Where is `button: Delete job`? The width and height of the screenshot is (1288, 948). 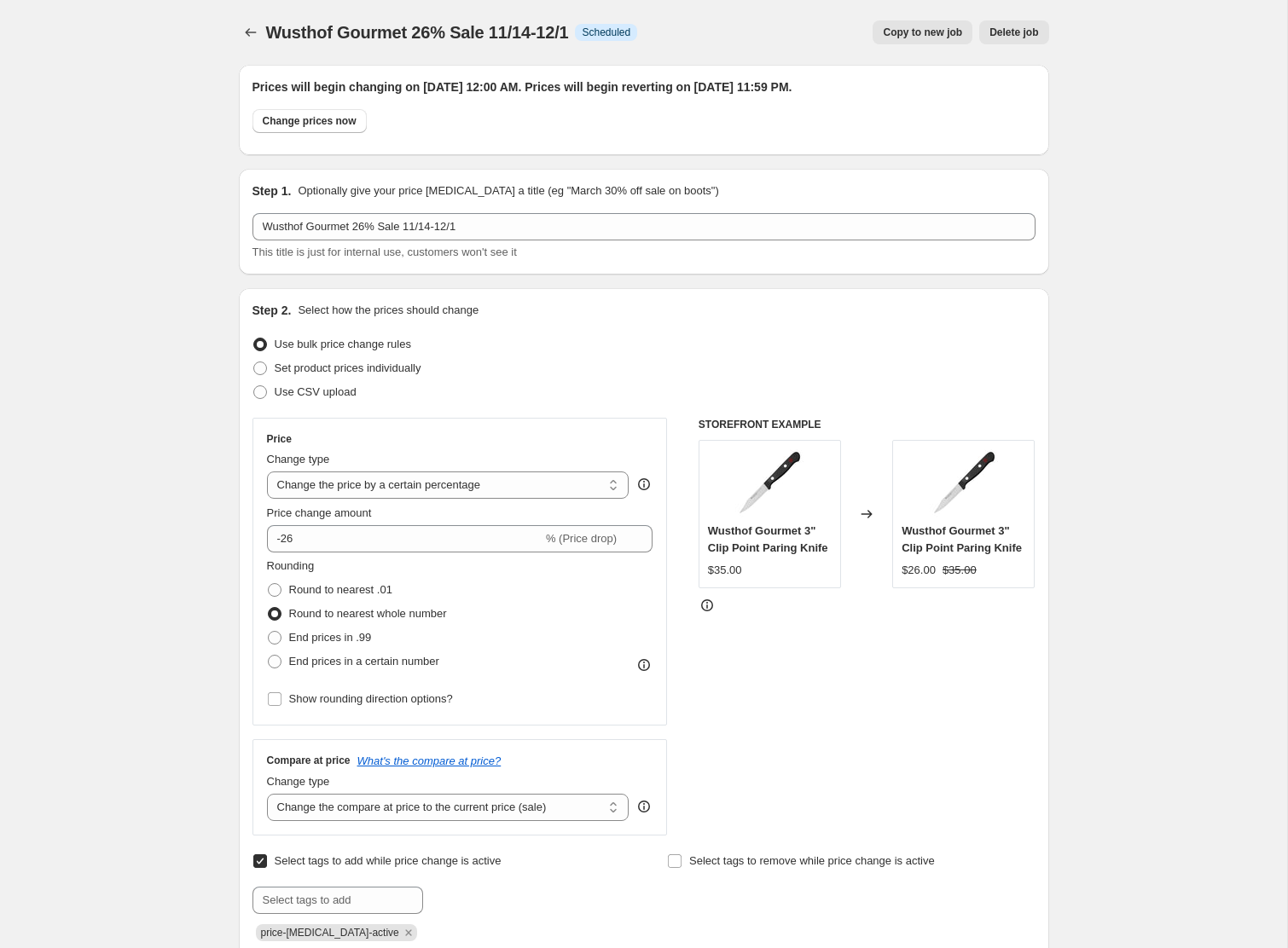 button: Delete job is located at coordinates (1013, 32).